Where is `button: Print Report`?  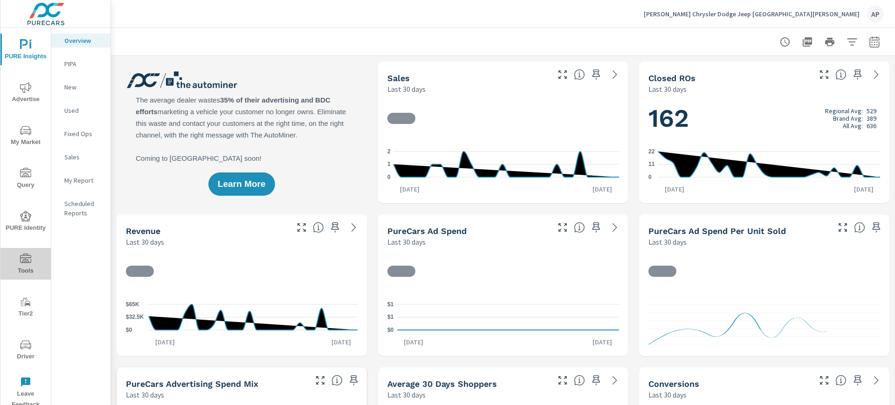
button: Print Report is located at coordinates (830, 42).